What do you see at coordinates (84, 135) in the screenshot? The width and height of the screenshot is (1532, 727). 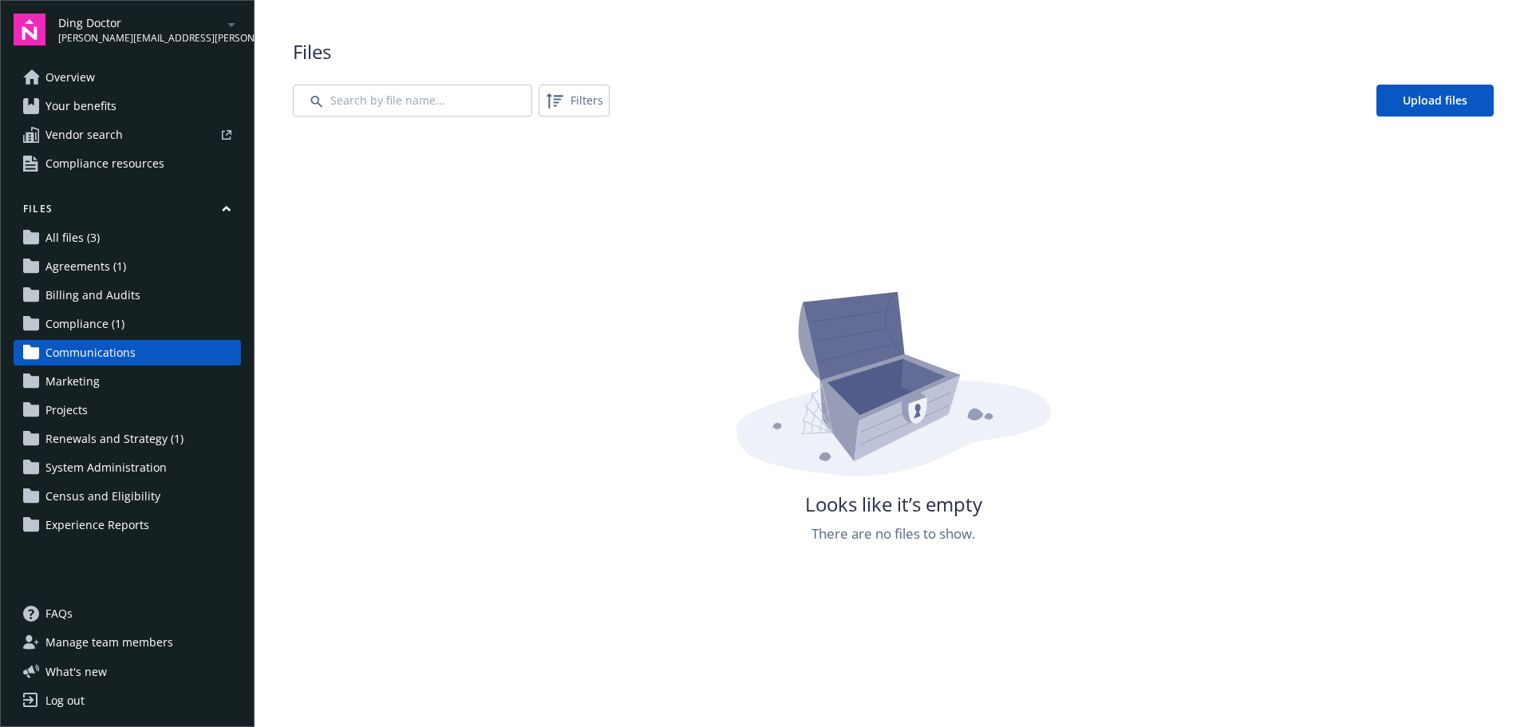 I see `span: Vendor search` at bounding box center [84, 135].